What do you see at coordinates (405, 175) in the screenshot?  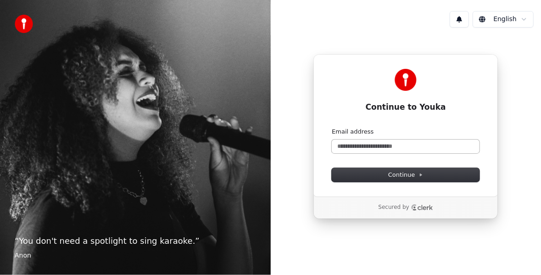 I see `button: Continue` at bounding box center [405, 175].